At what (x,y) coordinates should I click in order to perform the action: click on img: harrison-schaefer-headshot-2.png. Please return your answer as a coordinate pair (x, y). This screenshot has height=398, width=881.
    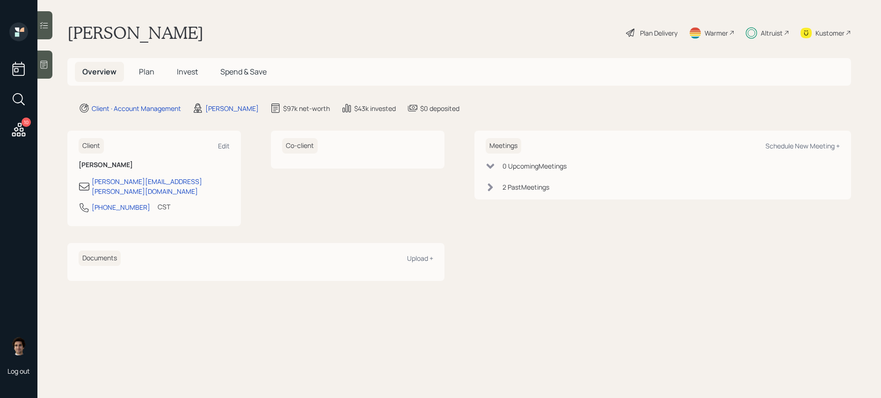
    Looking at the image, I should click on (19, 346).